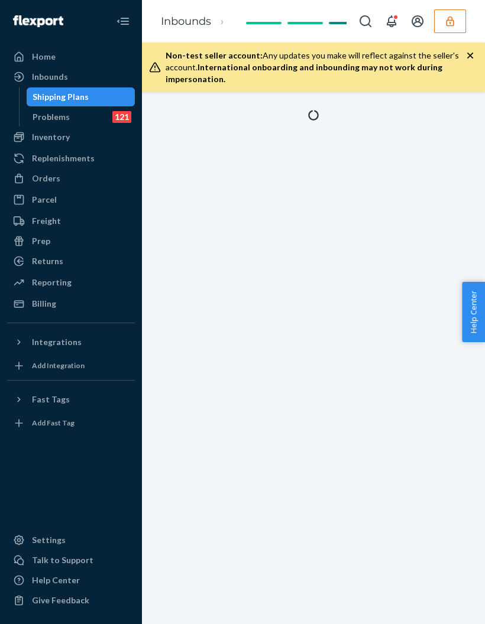  Describe the element at coordinates (71, 304) in the screenshot. I see `a: Billing` at that location.